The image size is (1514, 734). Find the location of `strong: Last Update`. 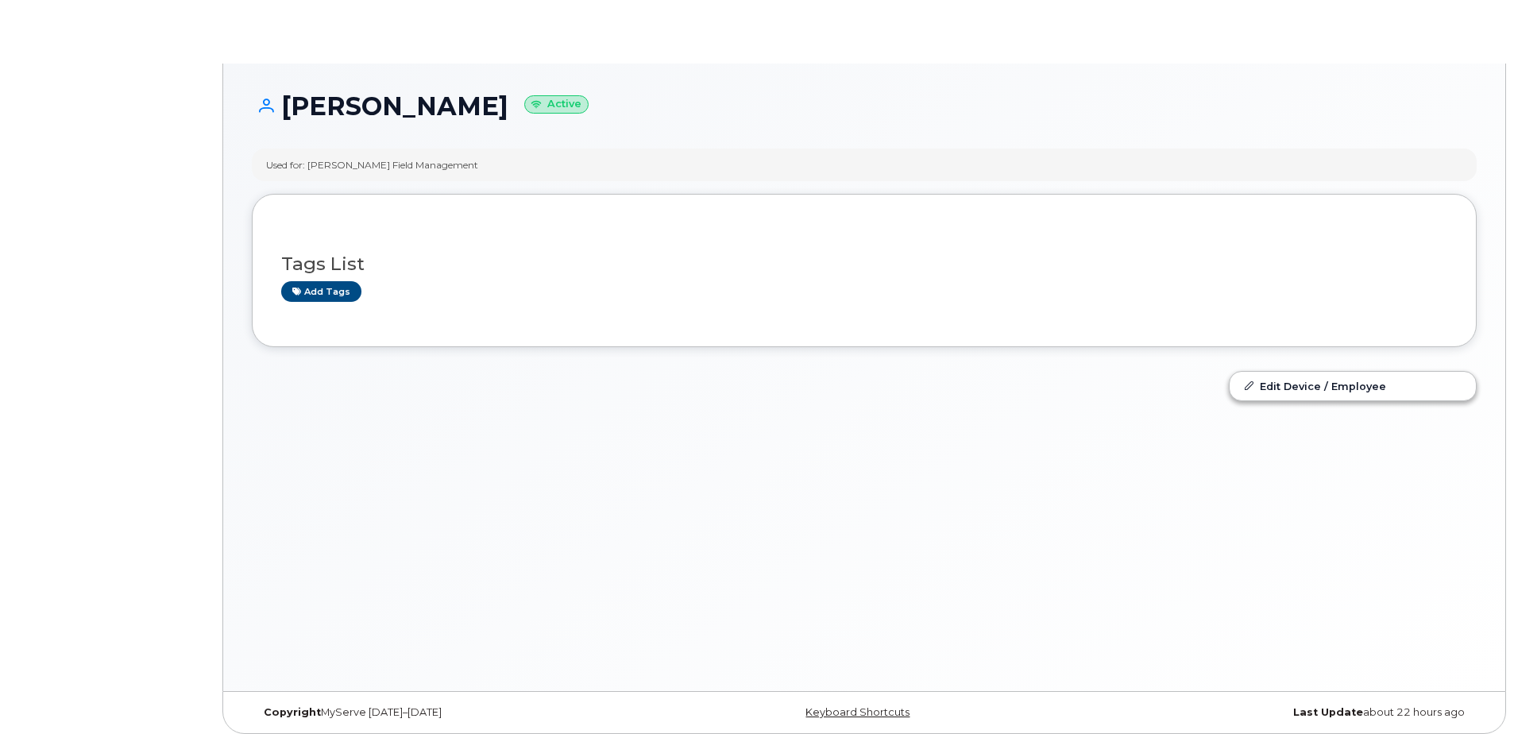

strong: Last Update is located at coordinates (1328, 712).